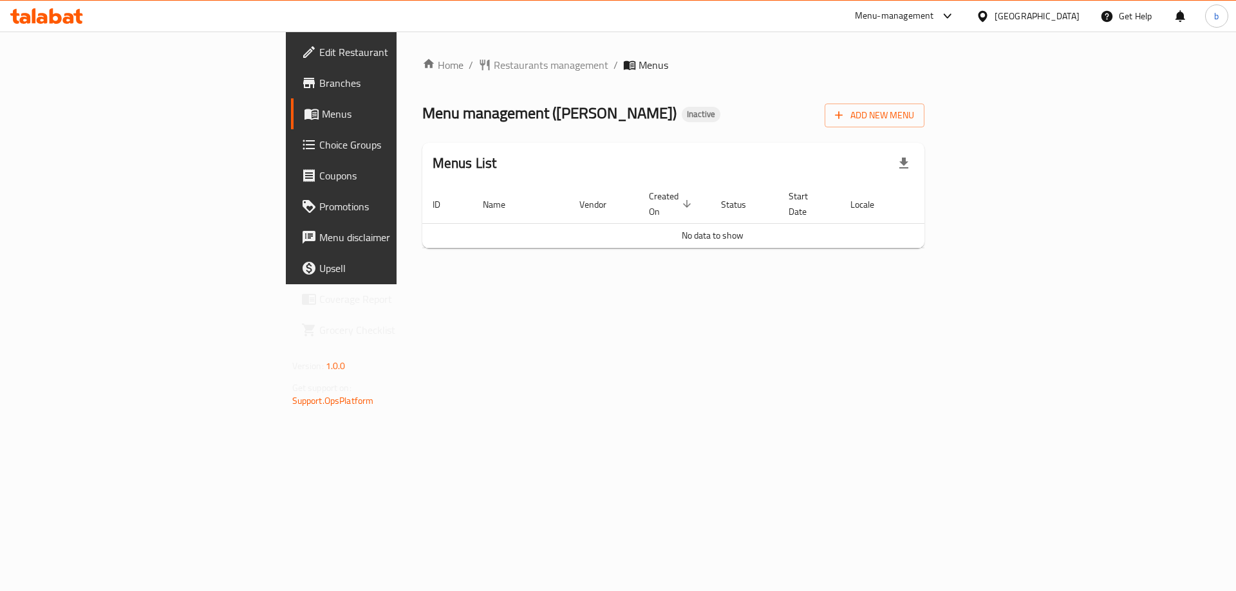 The height and width of the screenshot is (591, 1236). What do you see at coordinates (672, 204) in the screenshot?
I see `span: Created On` at bounding box center [672, 204].